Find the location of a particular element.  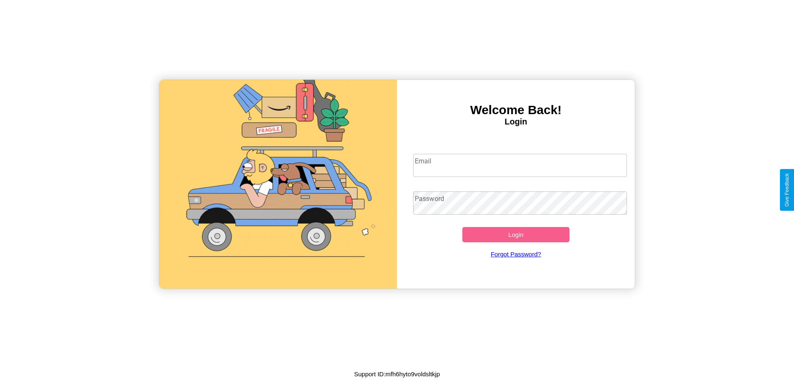

h3: Welcome Back! is located at coordinates (515, 110).